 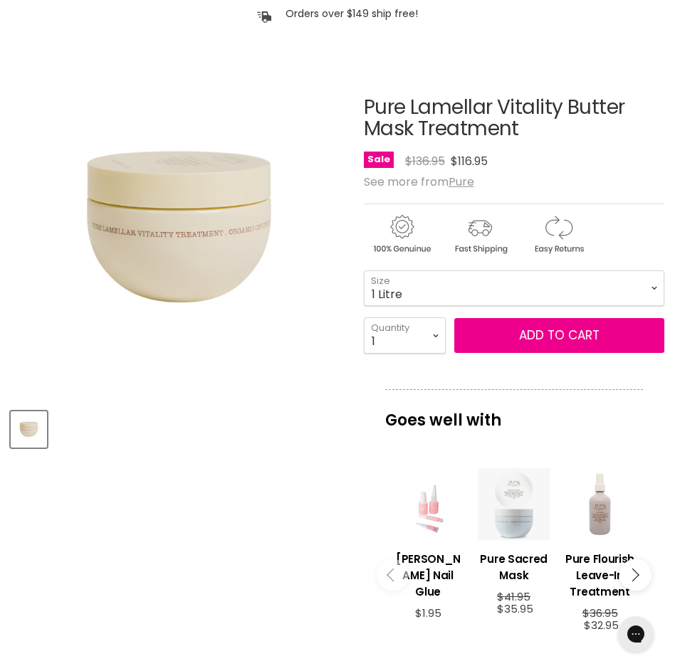 I want to click on u: Pure, so click(x=461, y=182).